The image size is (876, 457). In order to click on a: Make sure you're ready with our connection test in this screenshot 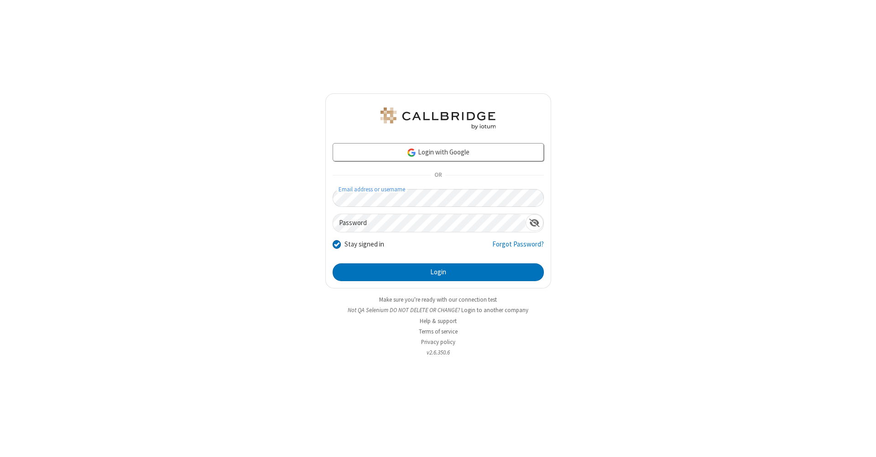, I will do `click(438, 300)`.